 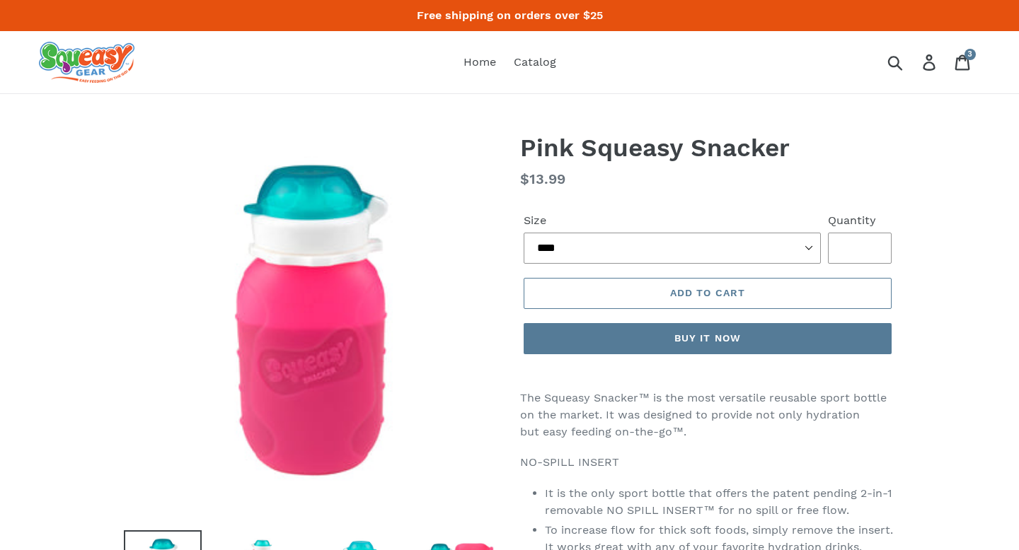 What do you see at coordinates (963, 62) in the screenshot?
I see `a: 3` at bounding box center [963, 62].